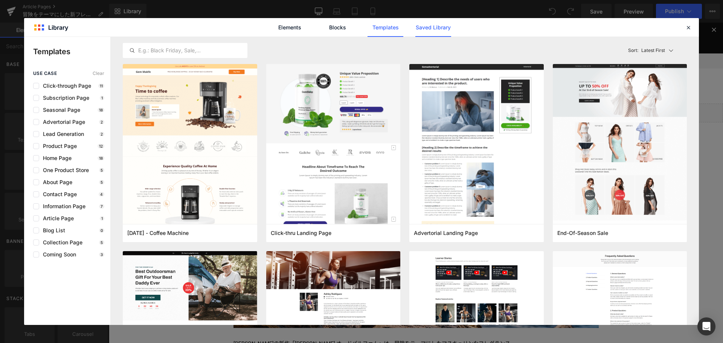 The height and width of the screenshot is (343, 723). I want to click on img: Icon_Heart_Empty.svg, so click(515, 38).